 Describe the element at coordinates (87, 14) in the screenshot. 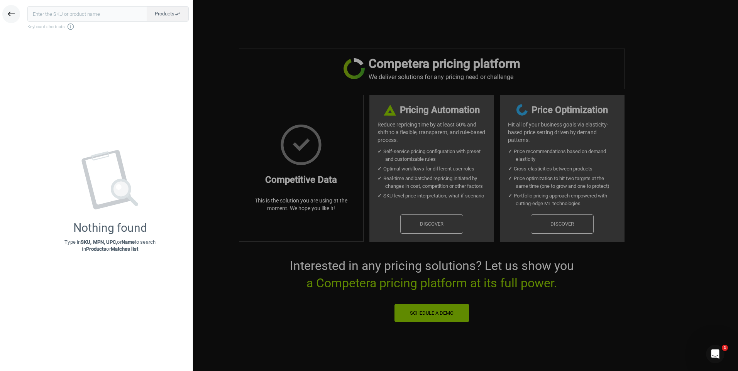

I see `input: Enter the SKU or product name` at that location.